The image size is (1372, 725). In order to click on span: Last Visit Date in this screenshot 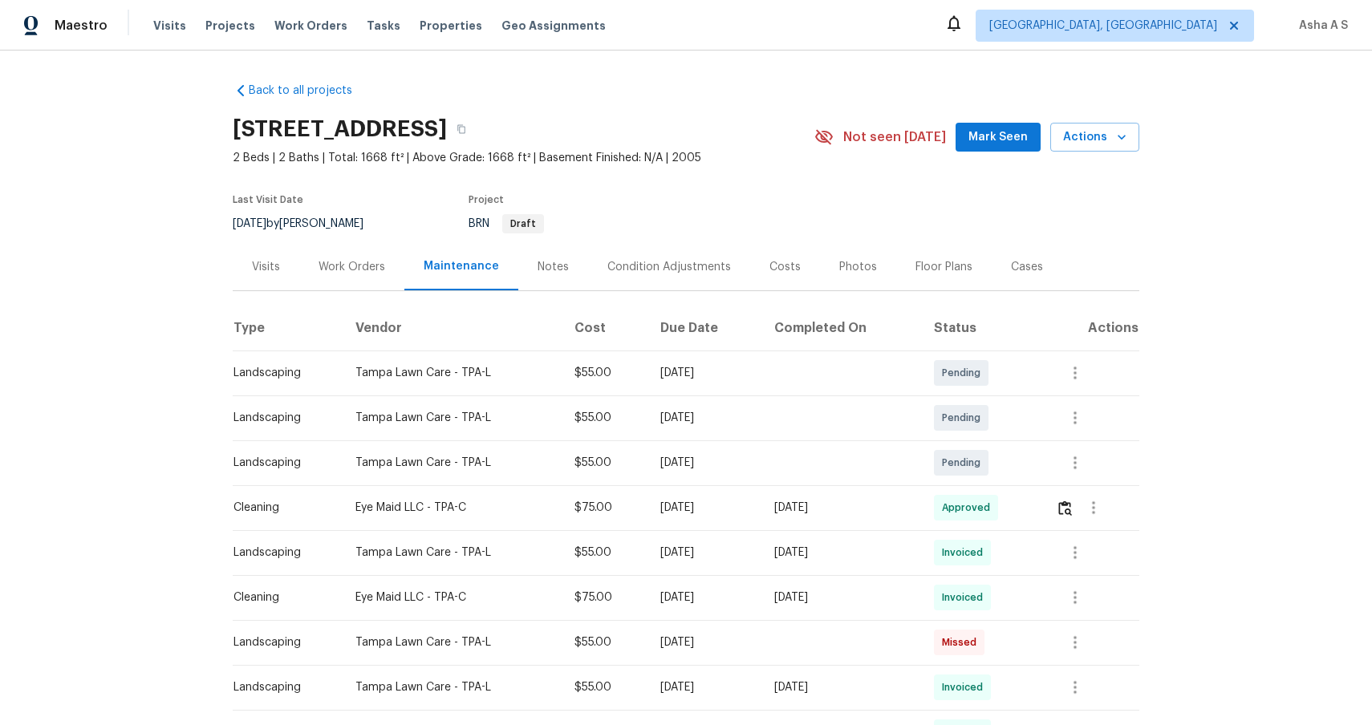, I will do `click(268, 200)`.